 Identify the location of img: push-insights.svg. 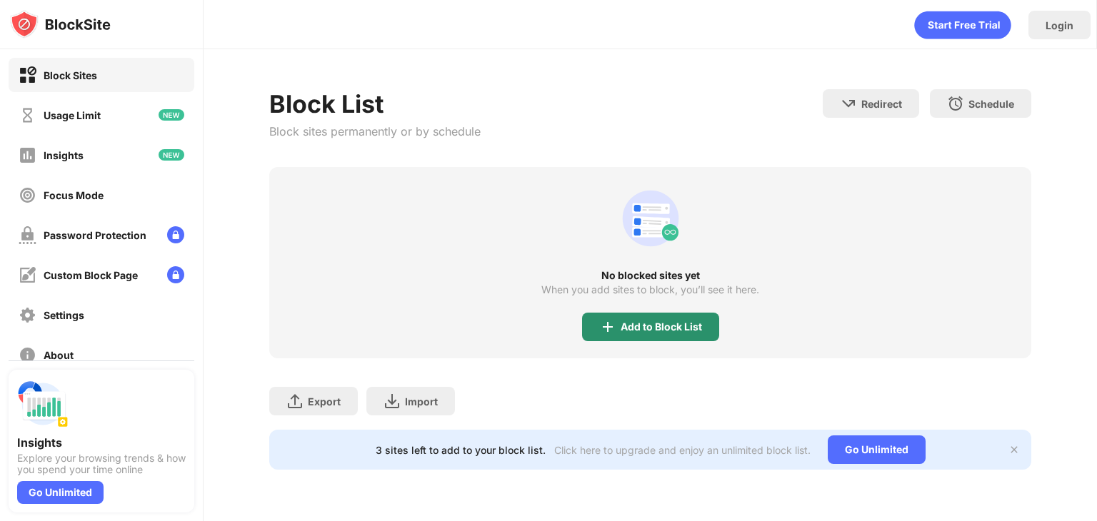
(43, 404).